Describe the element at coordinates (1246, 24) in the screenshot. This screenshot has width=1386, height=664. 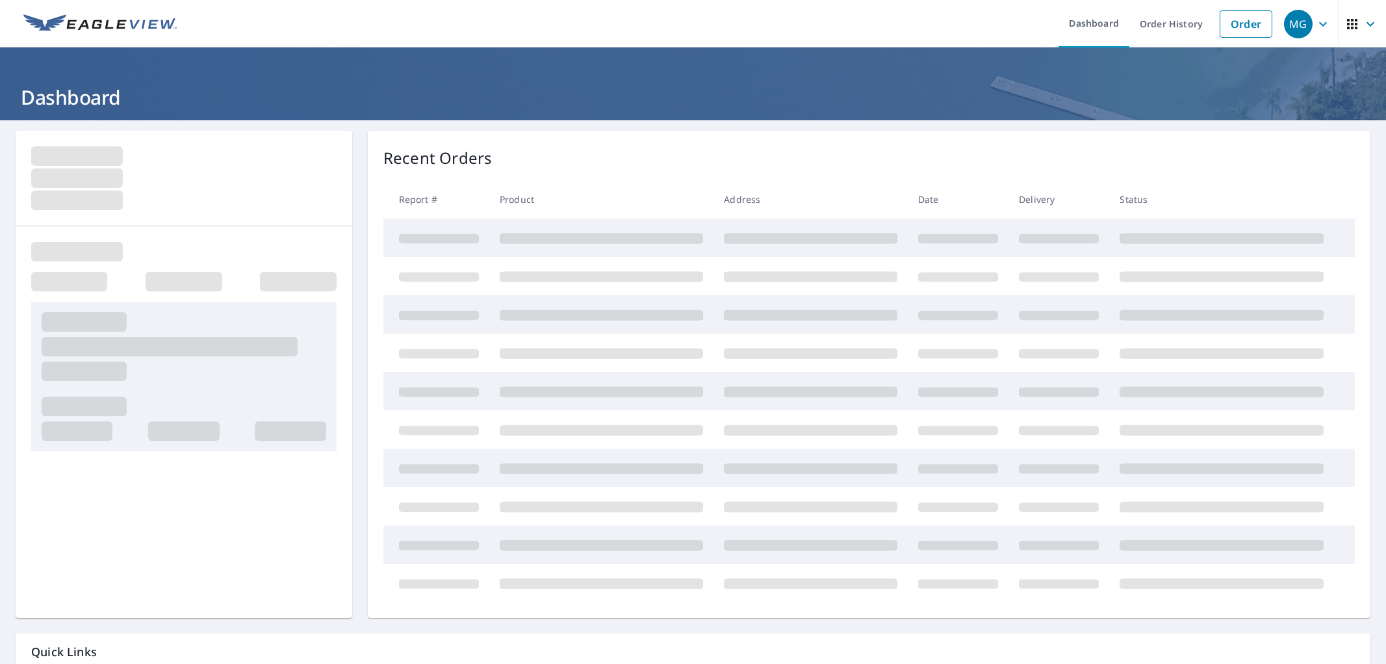
I see `a: Order` at that location.